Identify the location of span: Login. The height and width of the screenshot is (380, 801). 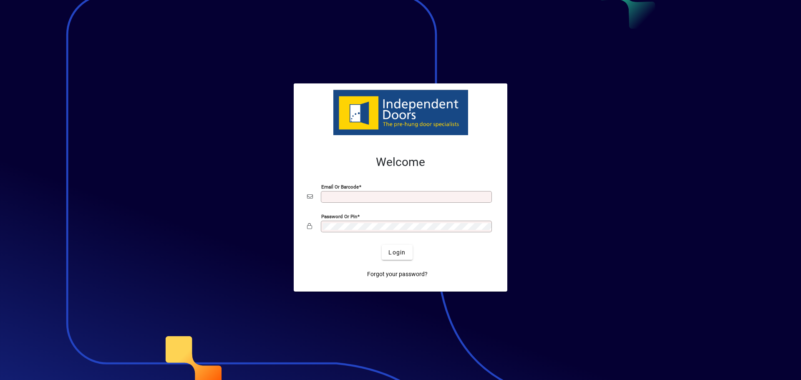
(397, 252).